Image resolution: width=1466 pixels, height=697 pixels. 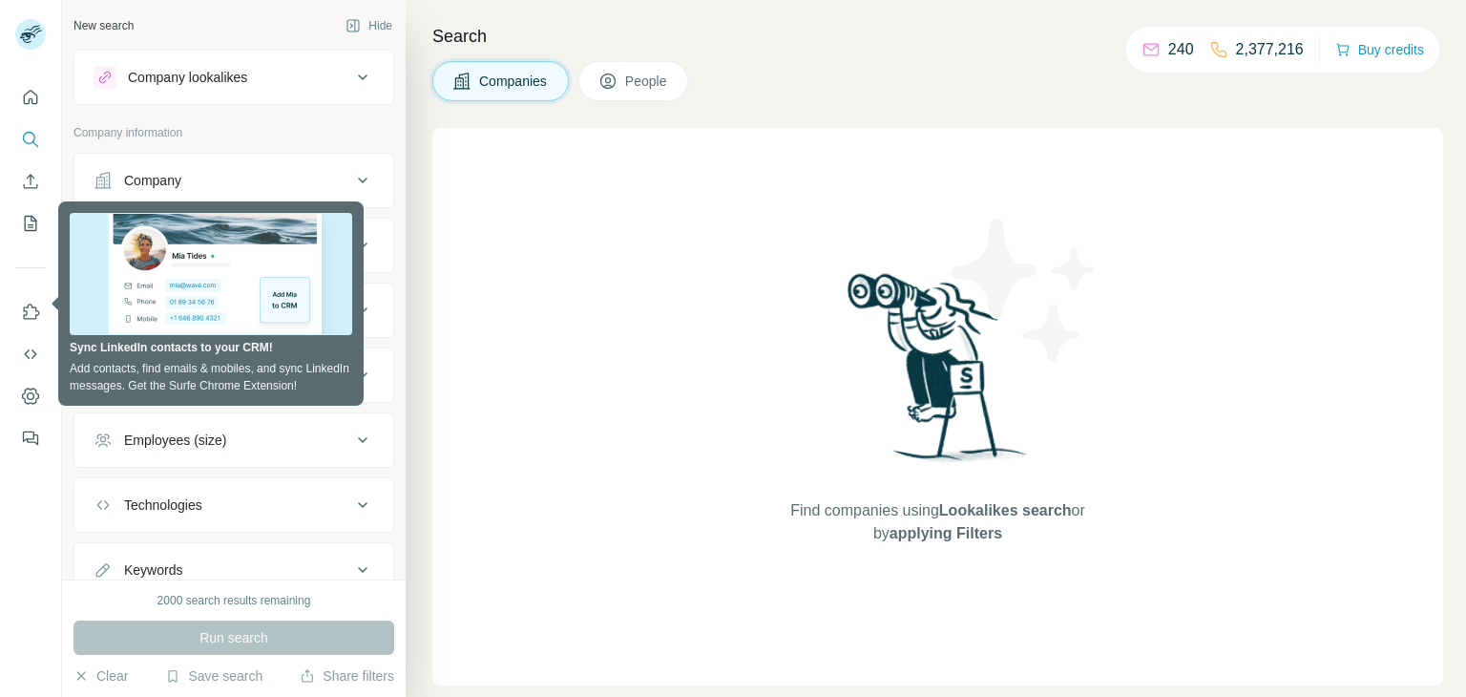 What do you see at coordinates (31, 438) in the screenshot?
I see `button: Feedback` at bounding box center [31, 438].